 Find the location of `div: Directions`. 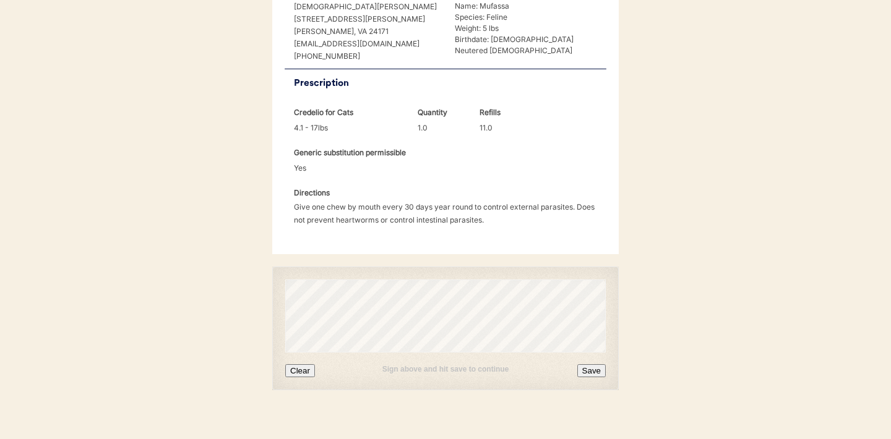

div: Directions is located at coordinates (320, 192).